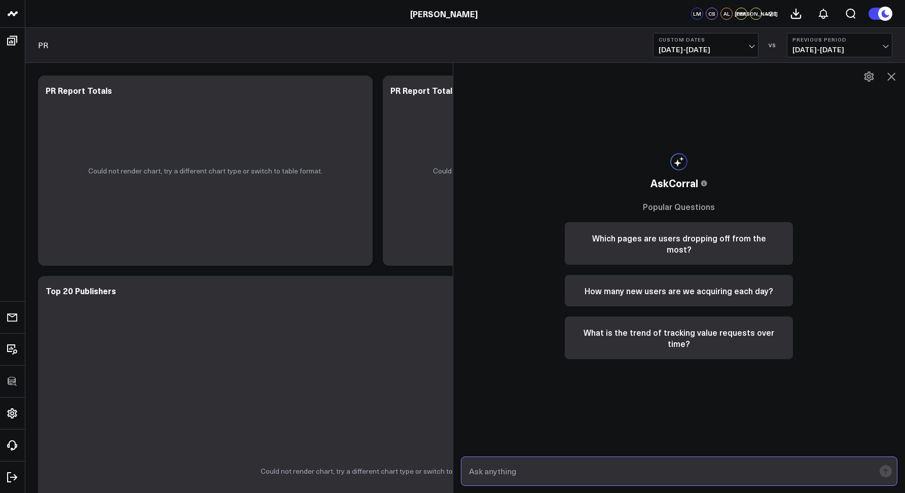 This screenshot has width=905, height=493. I want to click on div: PR Report Totals, so click(79, 90).